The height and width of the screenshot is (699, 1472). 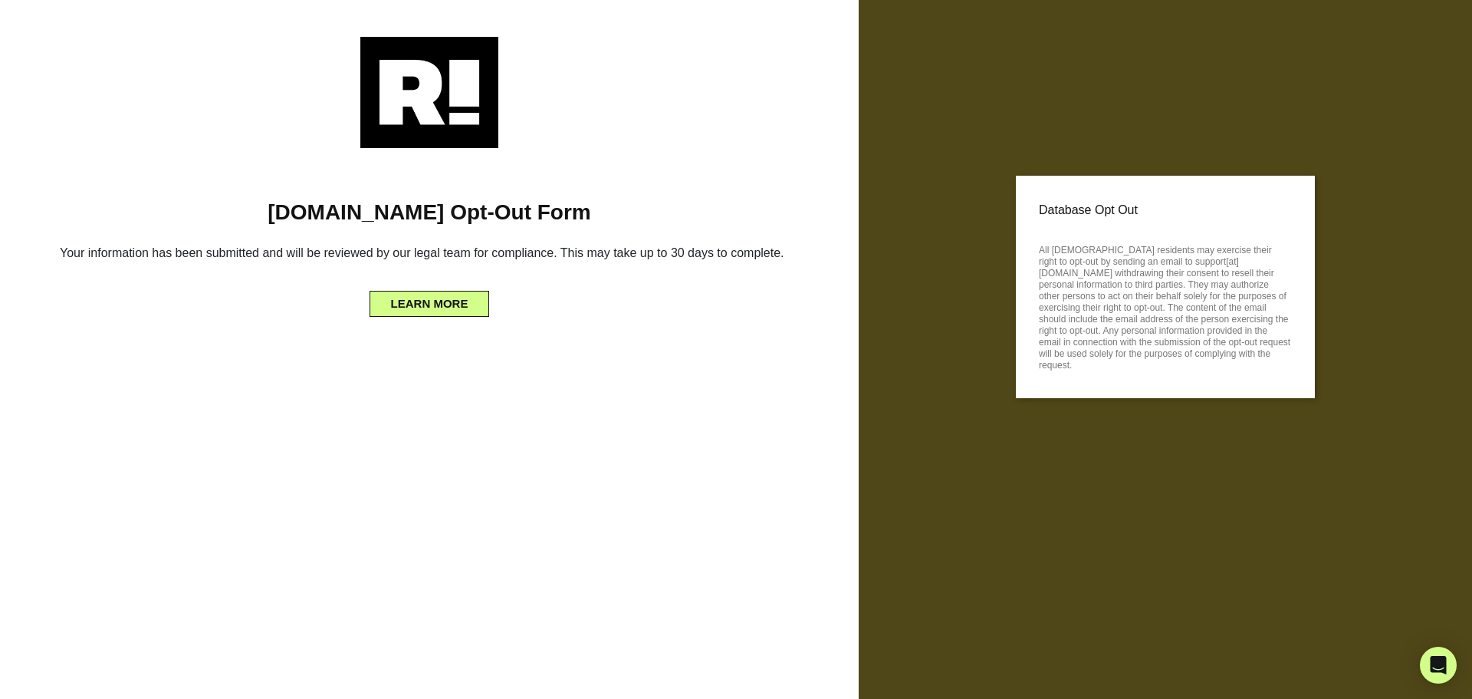 What do you see at coordinates (429, 304) in the screenshot?
I see `button: LEARN MORE` at bounding box center [429, 304].